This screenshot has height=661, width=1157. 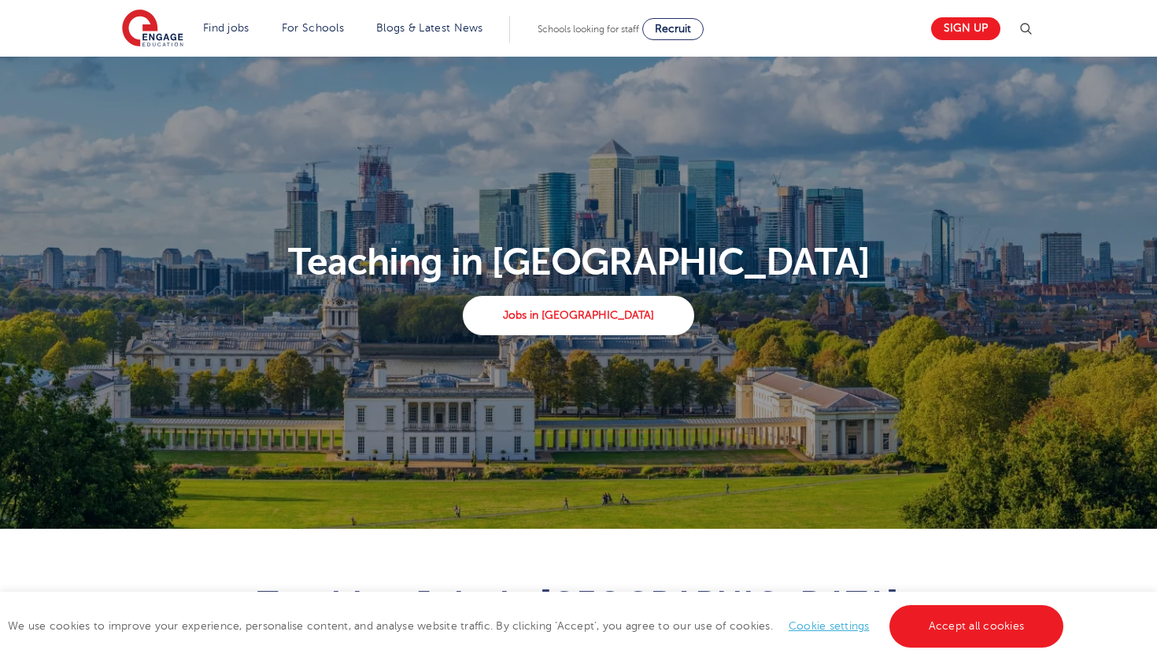 I want to click on a: Cookie settings, so click(x=829, y=626).